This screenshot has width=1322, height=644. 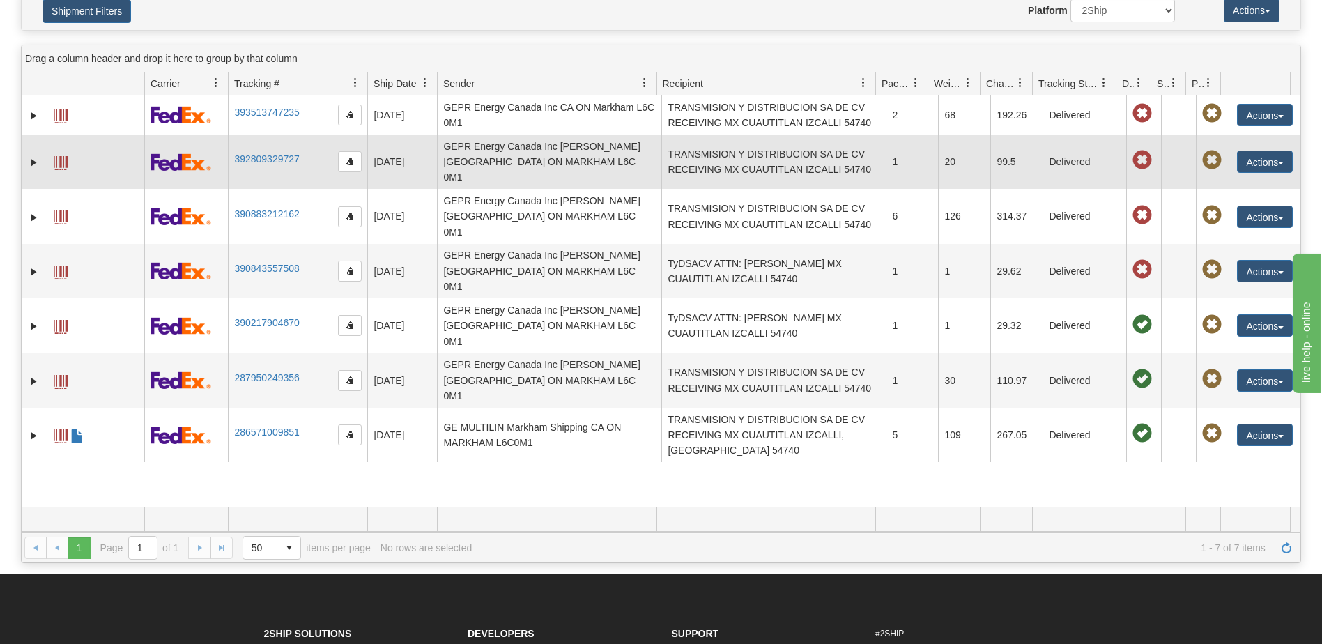 What do you see at coordinates (1198, 84) in the screenshot?
I see `span: Pickup Status` at bounding box center [1198, 84].